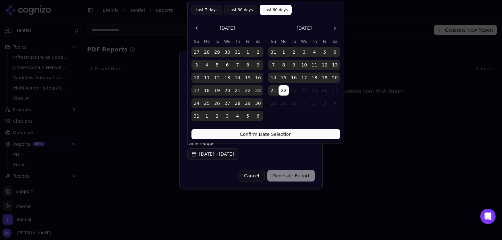  I want to click on button: Tuesday, July 29th, 2025, selected, so click(217, 52).